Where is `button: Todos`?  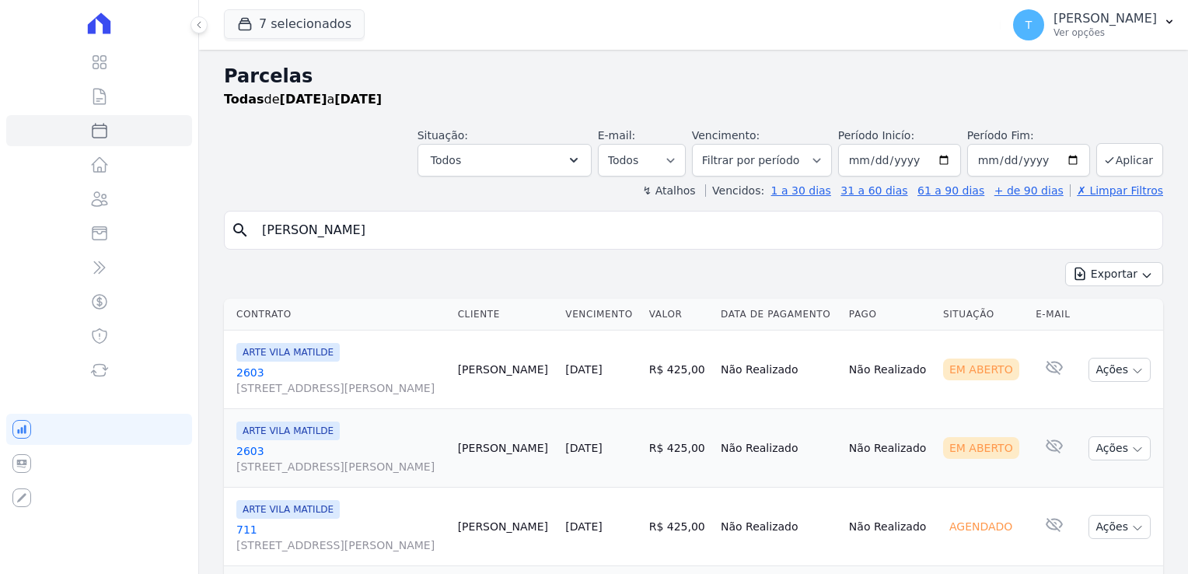 button: Todos is located at coordinates (505, 160).